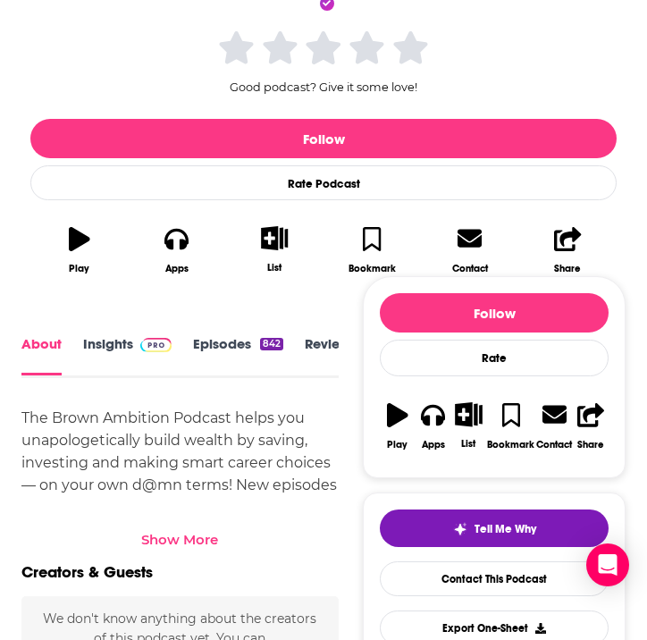 The image size is (647, 640). What do you see at coordinates (505, 529) in the screenshot?
I see `span: Tell Me Why` at bounding box center [505, 529].